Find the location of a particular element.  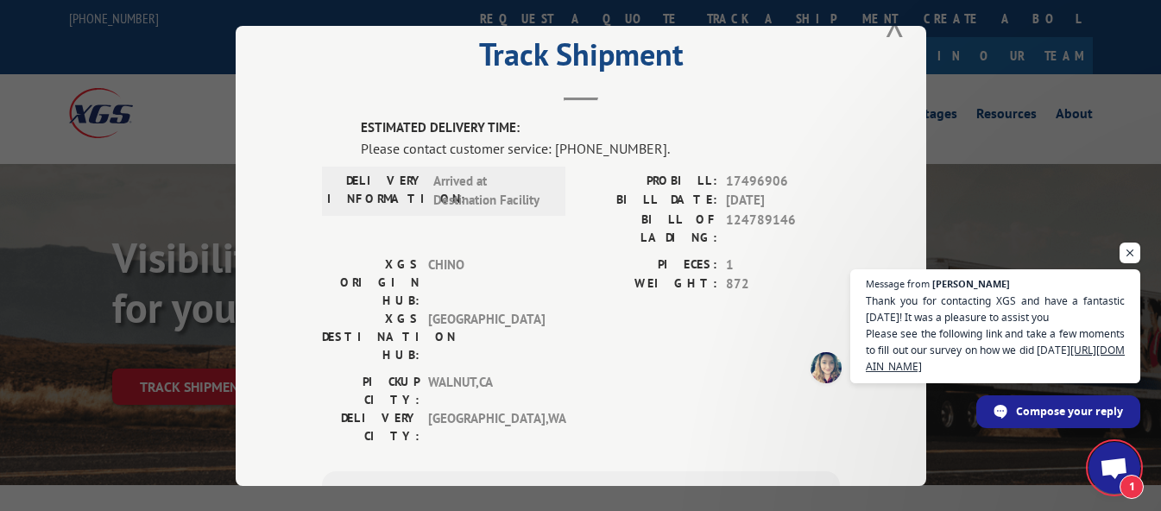

span: Arrived at Destination Facility is located at coordinates (491, 190).